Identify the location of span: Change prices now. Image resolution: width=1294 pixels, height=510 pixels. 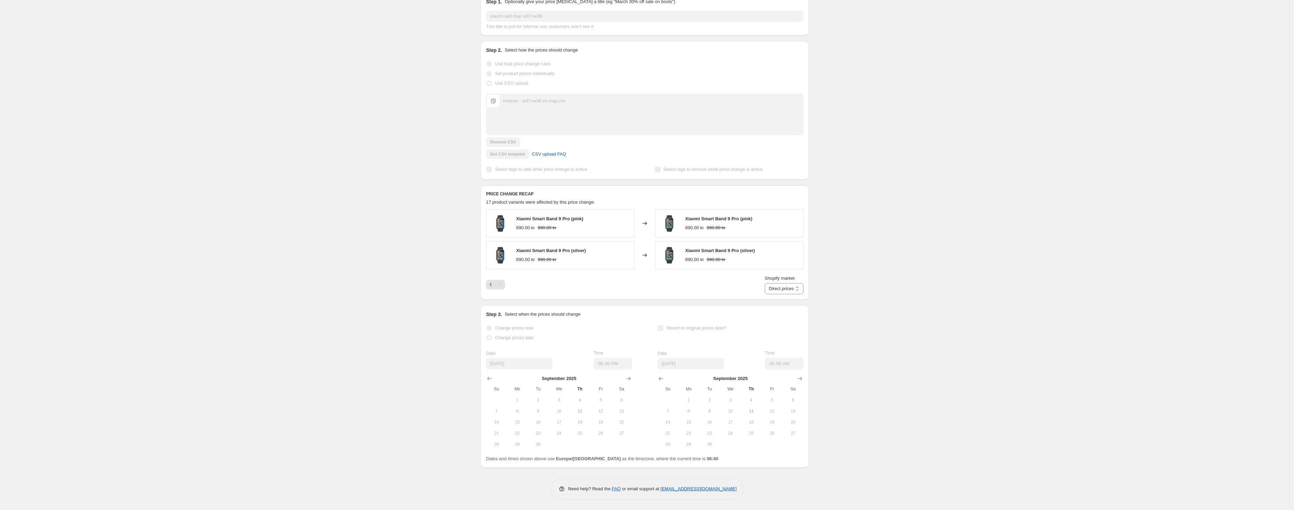
(514, 328).